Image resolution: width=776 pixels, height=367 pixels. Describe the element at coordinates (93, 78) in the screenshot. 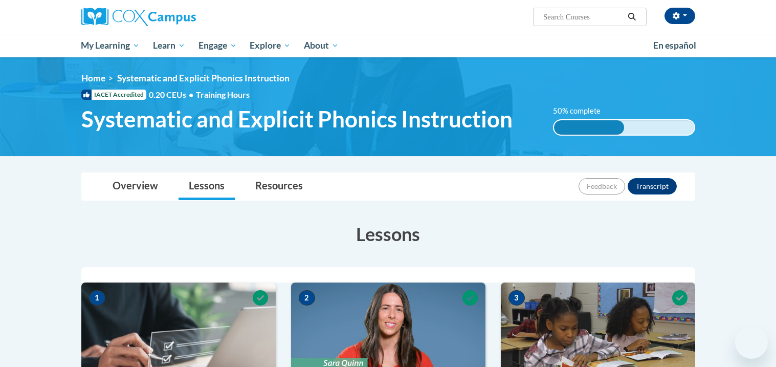

I see `a: Home` at that location.